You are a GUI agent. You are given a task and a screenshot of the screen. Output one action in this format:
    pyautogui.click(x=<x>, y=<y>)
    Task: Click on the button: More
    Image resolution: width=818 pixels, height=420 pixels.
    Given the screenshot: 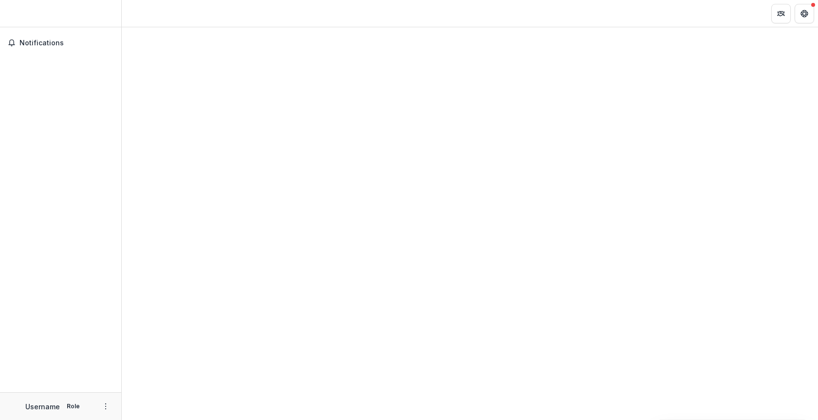 What is the action you would take?
    pyautogui.click(x=106, y=406)
    